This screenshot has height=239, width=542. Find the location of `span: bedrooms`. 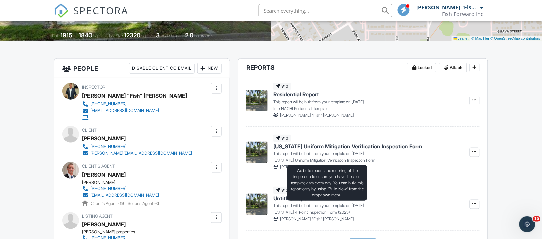

span: bedrooms is located at coordinates (170, 36).